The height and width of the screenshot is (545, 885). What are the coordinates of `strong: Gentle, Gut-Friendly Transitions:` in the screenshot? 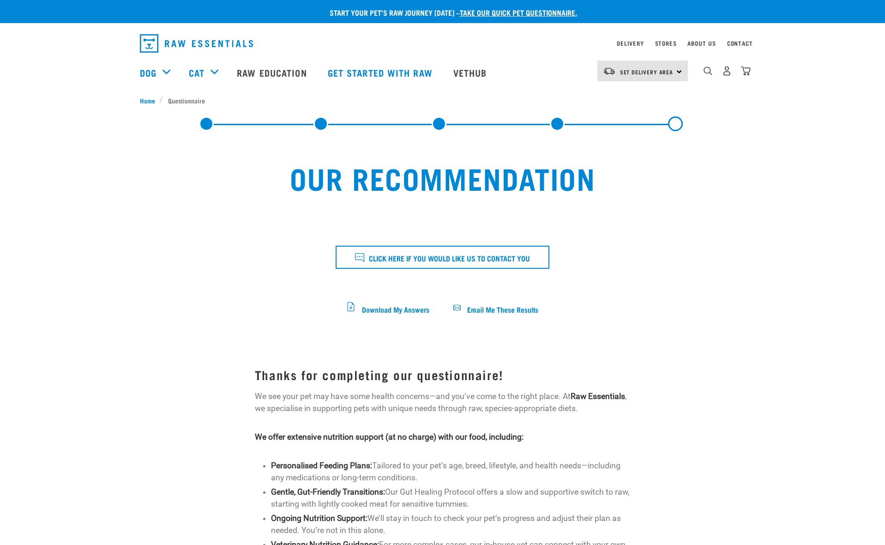 It's located at (328, 492).